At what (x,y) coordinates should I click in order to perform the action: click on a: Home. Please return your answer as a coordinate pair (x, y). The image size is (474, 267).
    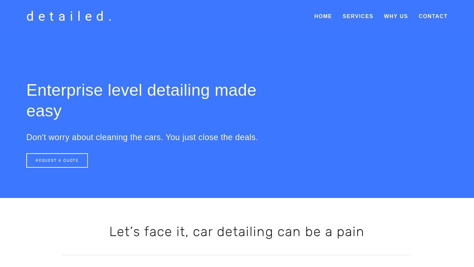
    Looking at the image, I should click on (323, 16).